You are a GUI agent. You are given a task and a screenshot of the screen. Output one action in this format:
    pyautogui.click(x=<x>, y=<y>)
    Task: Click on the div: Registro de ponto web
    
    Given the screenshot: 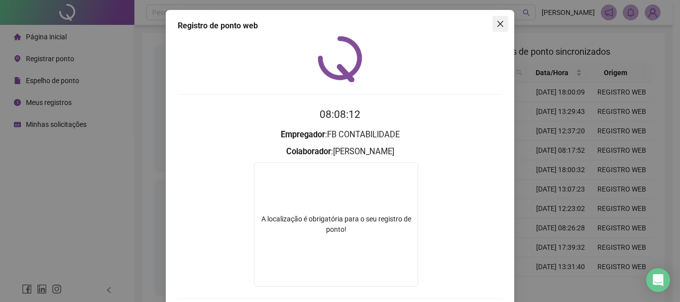 What is the action you would take?
    pyautogui.click(x=340, y=26)
    